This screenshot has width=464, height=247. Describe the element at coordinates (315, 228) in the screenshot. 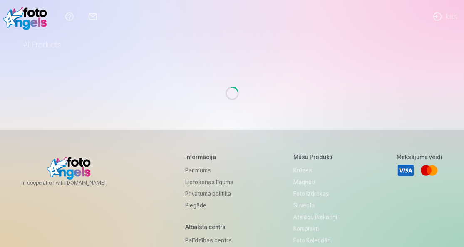

I see `a: Komplekti` at that location.